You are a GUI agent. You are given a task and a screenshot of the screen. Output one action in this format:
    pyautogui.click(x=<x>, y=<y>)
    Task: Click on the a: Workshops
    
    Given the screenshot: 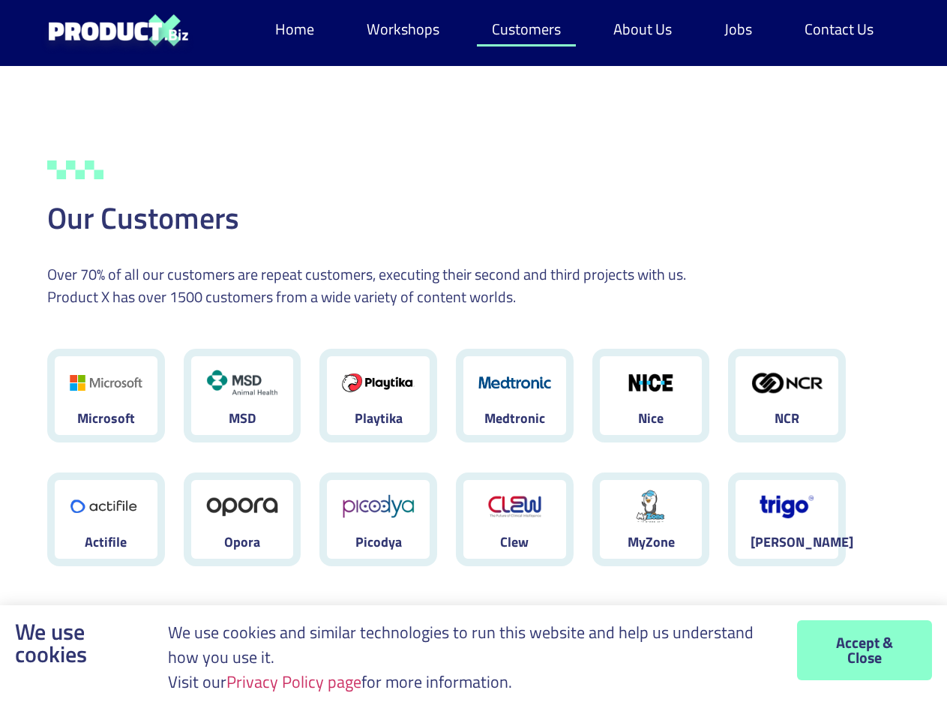 What is the action you would take?
    pyautogui.click(x=403, y=29)
    